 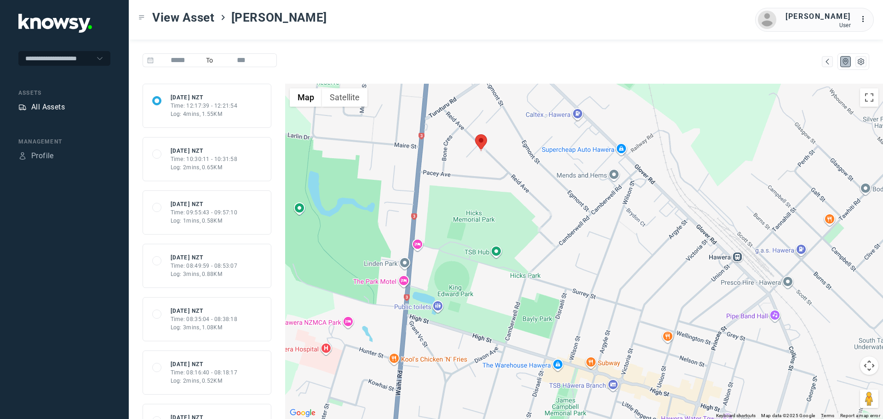 I want to click on div: Log: 3mins, 0.88KM, so click(x=204, y=274).